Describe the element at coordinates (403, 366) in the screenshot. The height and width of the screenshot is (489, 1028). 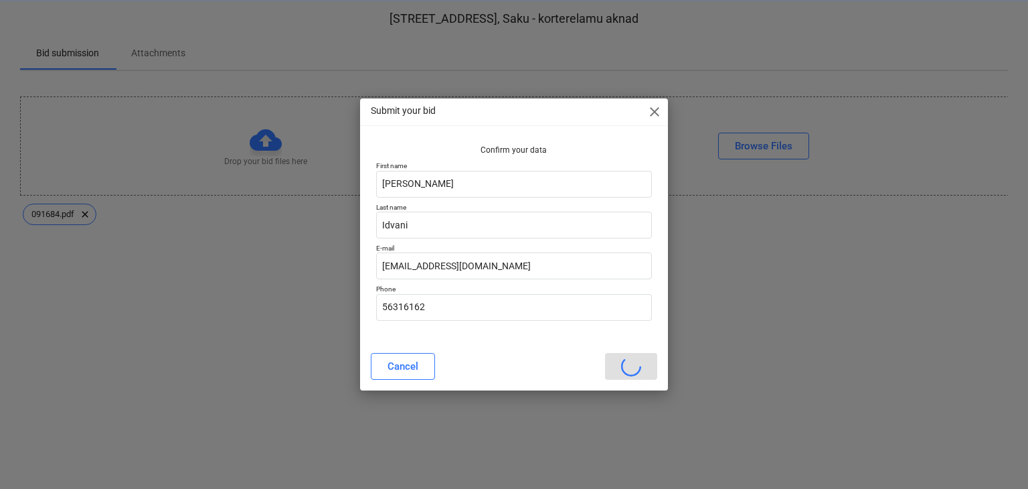
I see `button: Cancel` at that location.